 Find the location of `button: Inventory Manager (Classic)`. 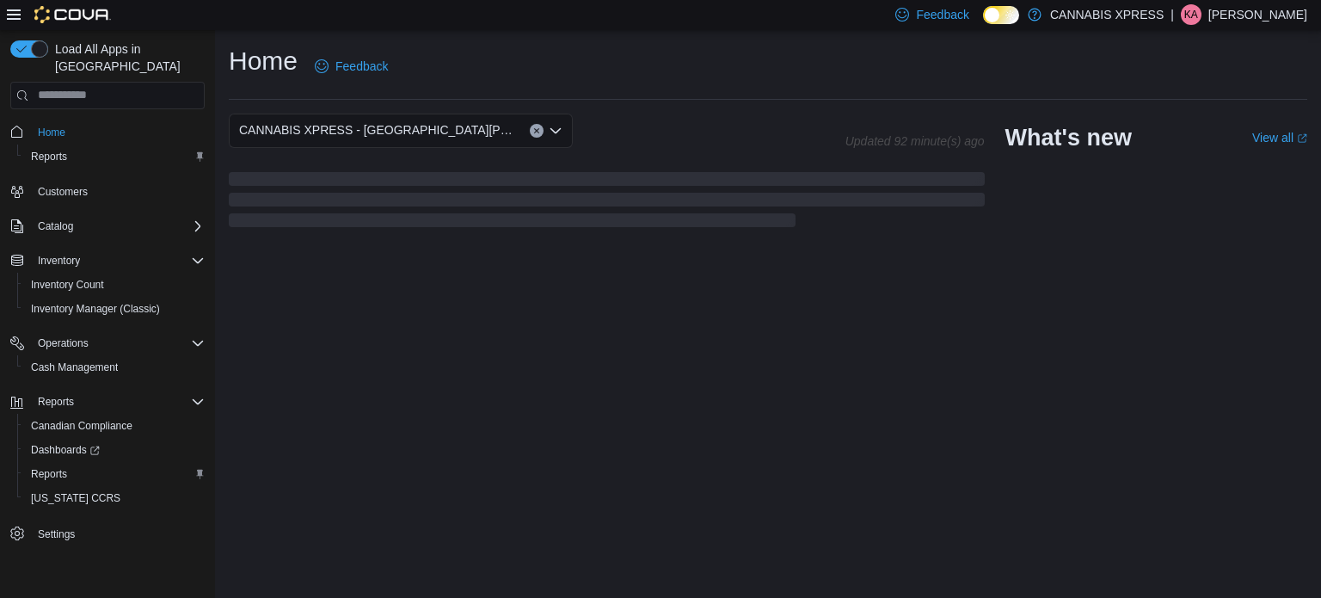

button: Inventory Manager (Classic) is located at coordinates (114, 309).